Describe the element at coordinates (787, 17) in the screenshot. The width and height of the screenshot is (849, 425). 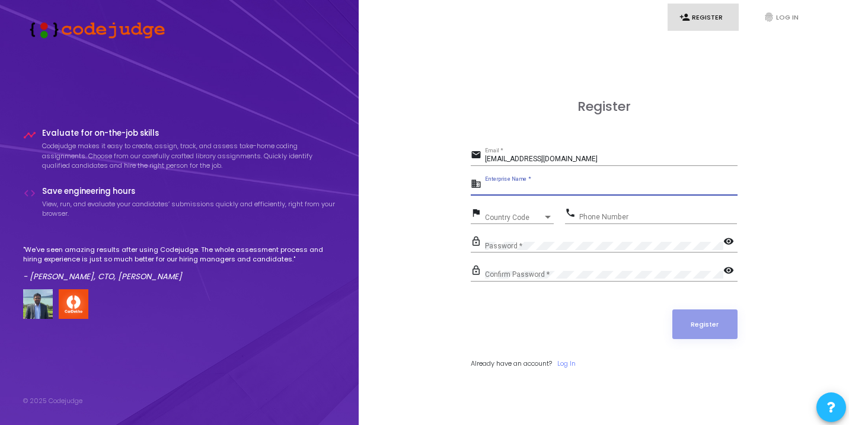
I see `a: fingerprintLog In` at that location.